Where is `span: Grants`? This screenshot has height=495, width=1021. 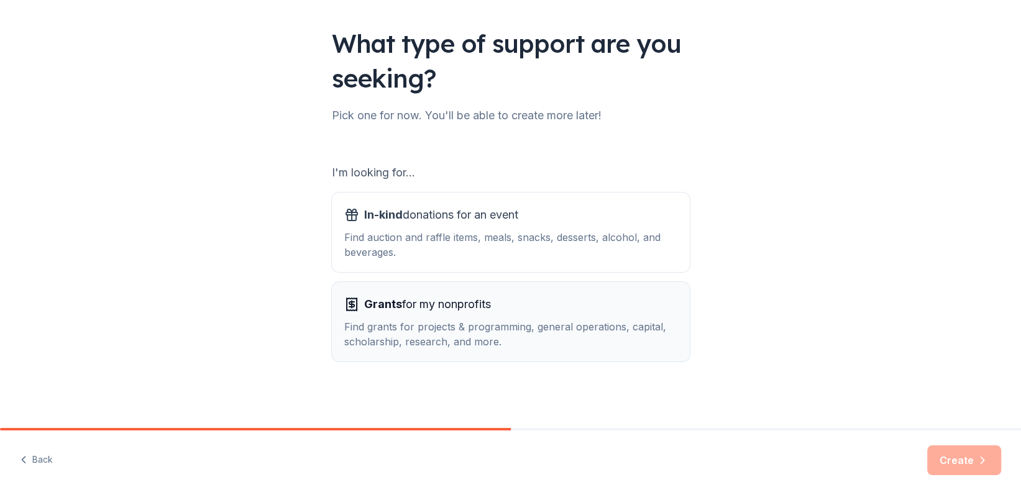 span: Grants is located at coordinates (383, 304).